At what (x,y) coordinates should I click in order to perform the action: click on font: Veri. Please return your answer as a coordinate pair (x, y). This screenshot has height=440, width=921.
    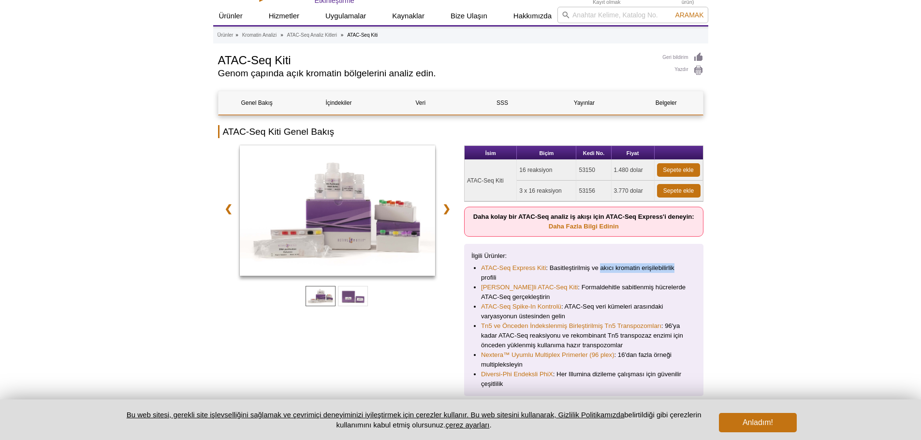
    Looking at the image, I should click on (420, 103).